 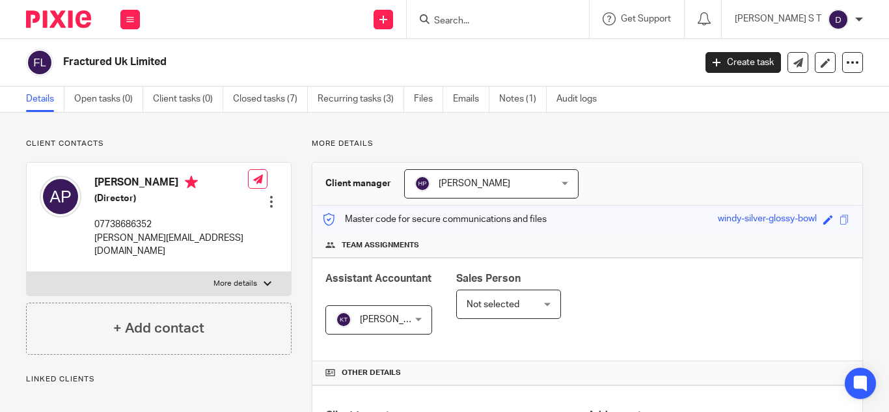 What do you see at coordinates (768, 219) in the screenshot?
I see `div: windy-silver-glossy-bowl` at bounding box center [768, 219].